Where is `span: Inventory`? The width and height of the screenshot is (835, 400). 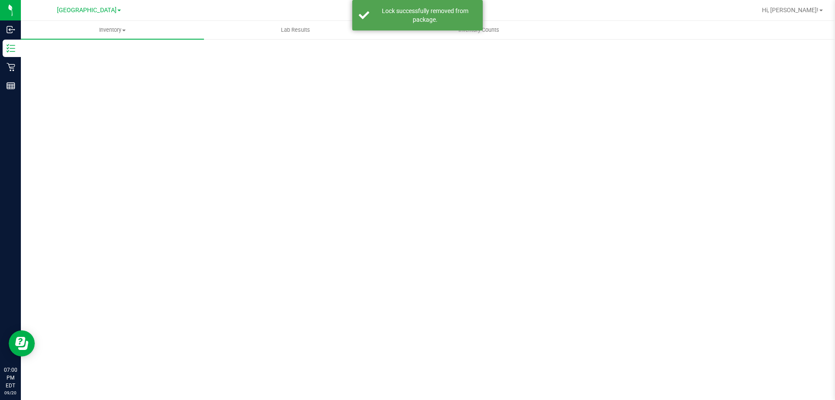 span: Inventory is located at coordinates (112, 30).